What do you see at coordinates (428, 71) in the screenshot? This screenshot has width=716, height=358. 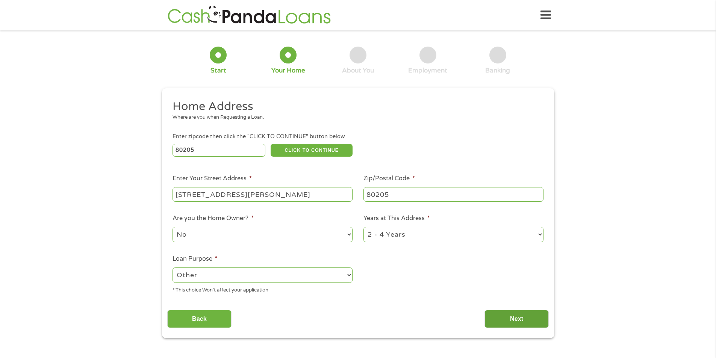 I see `div: Employment` at bounding box center [428, 71].